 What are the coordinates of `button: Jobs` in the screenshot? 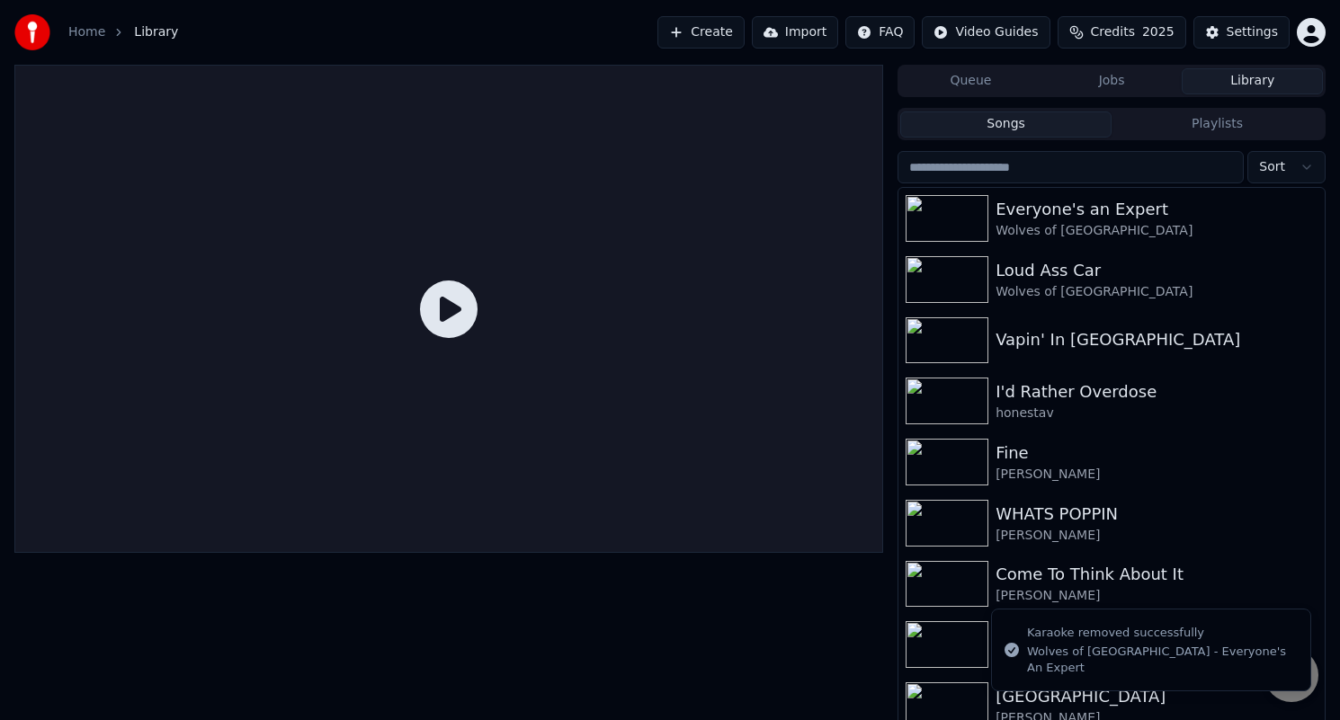 It's located at (1111, 81).